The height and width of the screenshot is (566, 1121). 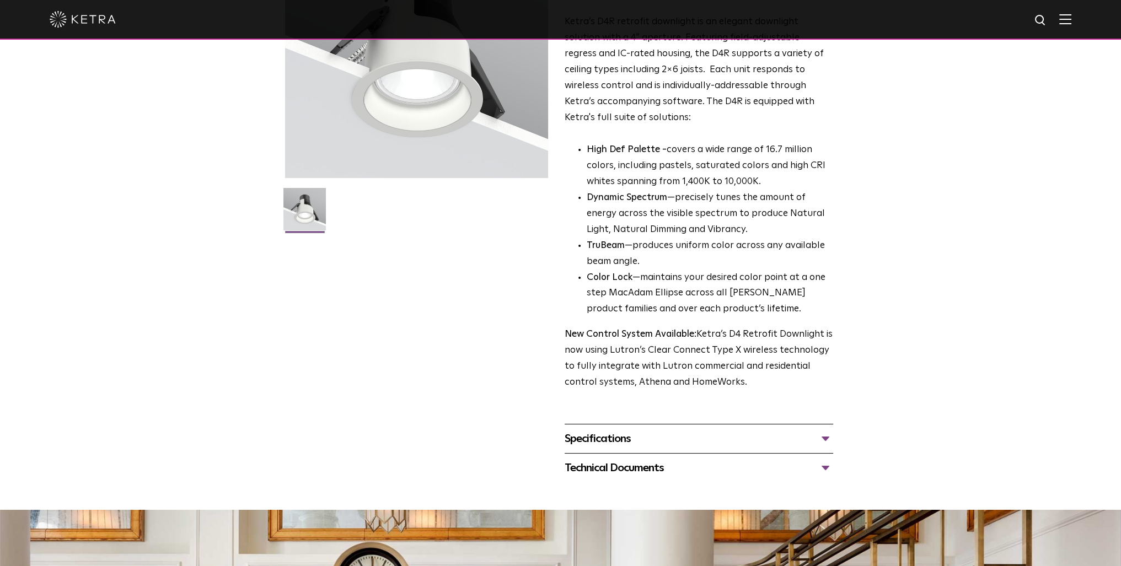 I want to click on img: ketra-logo-2019-white, so click(x=83, y=19).